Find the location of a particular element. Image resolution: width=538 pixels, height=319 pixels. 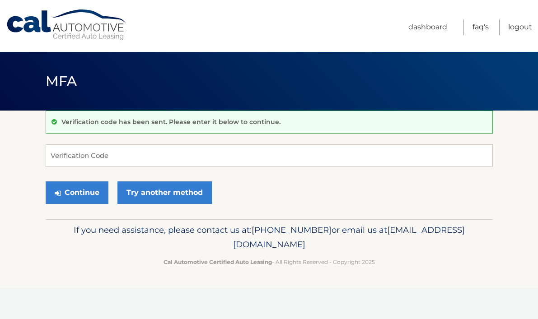

p: If you need assistance, please contact us at: or email us at is located at coordinates (269, 238).